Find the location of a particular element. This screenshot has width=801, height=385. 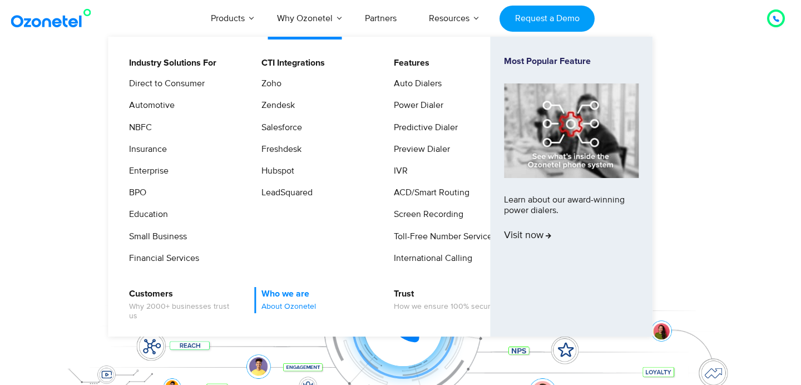

a: International Calling is located at coordinates (430, 258).